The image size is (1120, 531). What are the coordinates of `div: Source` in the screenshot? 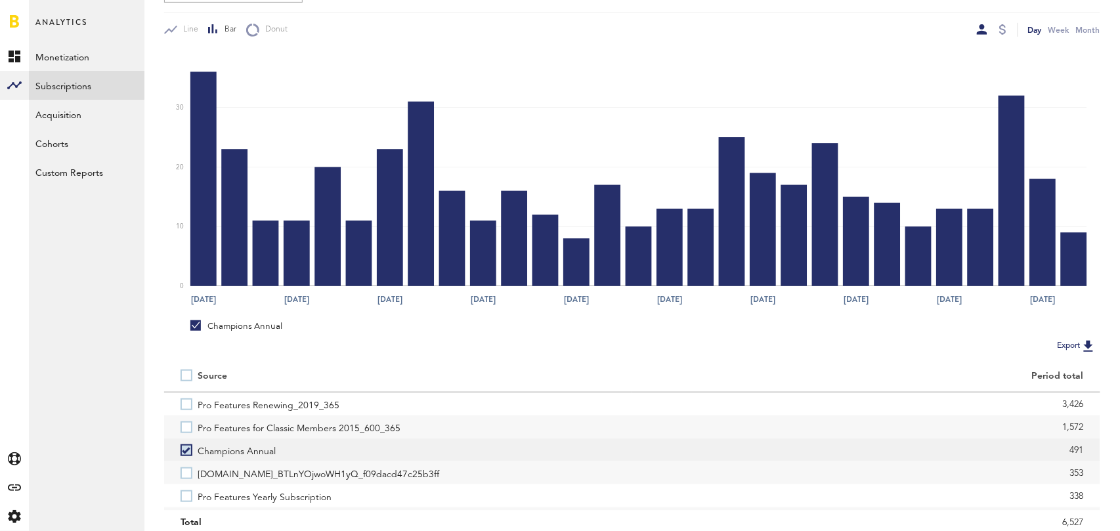 It's located at (212, 376).